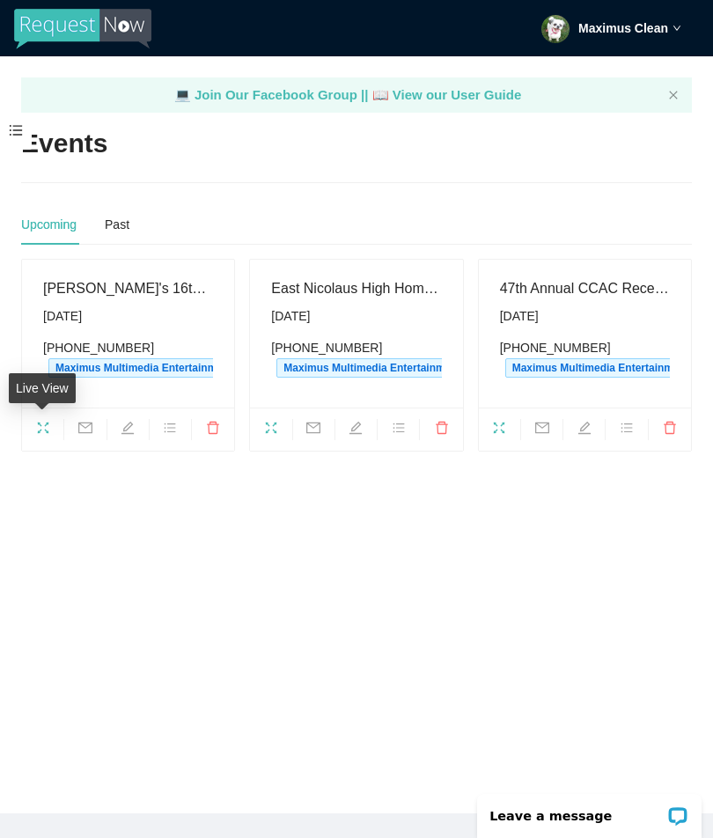 The image size is (713, 838). What do you see at coordinates (42, 388) in the screenshot?
I see `div: Live View` at bounding box center [42, 388].